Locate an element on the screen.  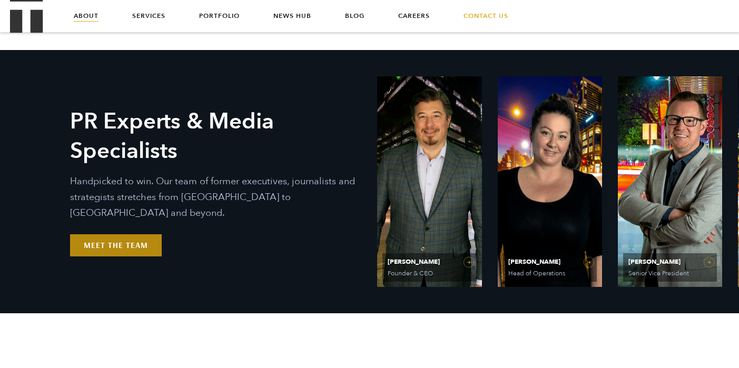
span: Head of Operations is located at coordinates (549, 273).